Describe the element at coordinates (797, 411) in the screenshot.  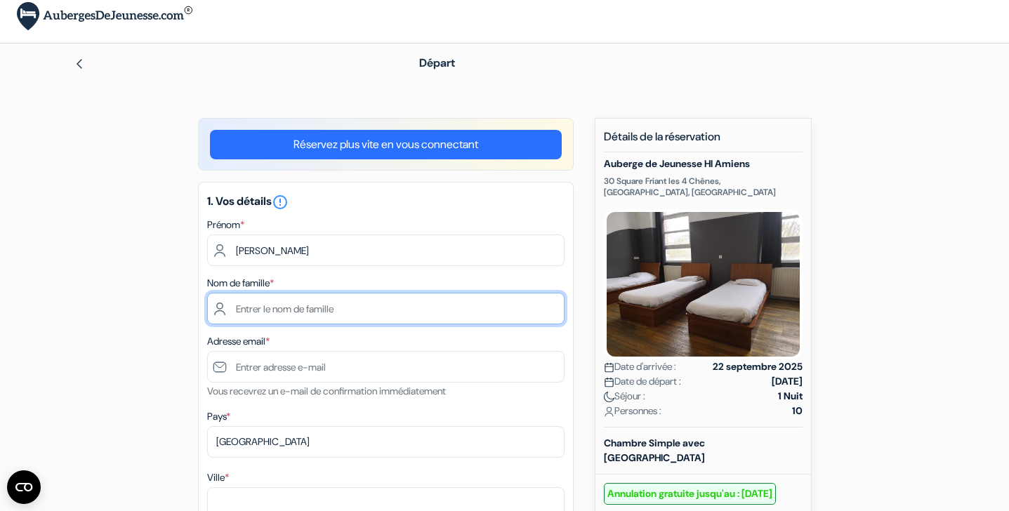
I see `strong: 10` at that location.